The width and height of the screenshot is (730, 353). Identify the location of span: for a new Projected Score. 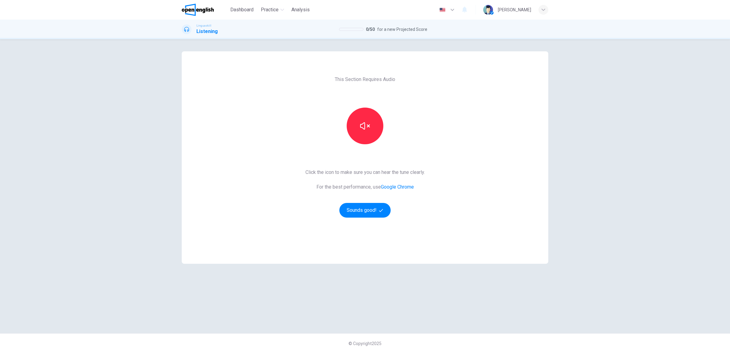
(402, 29).